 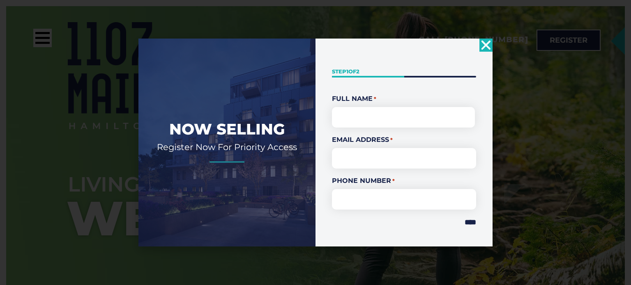 I want to click on span: 1, so click(x=347, y=71).